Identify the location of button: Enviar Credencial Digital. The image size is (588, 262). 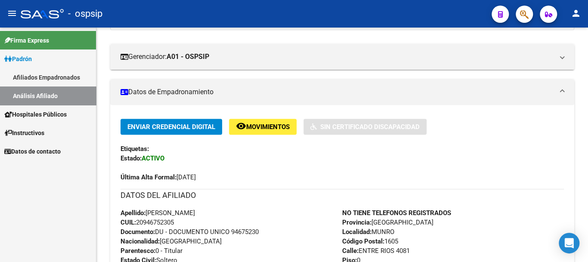
(171, 127).